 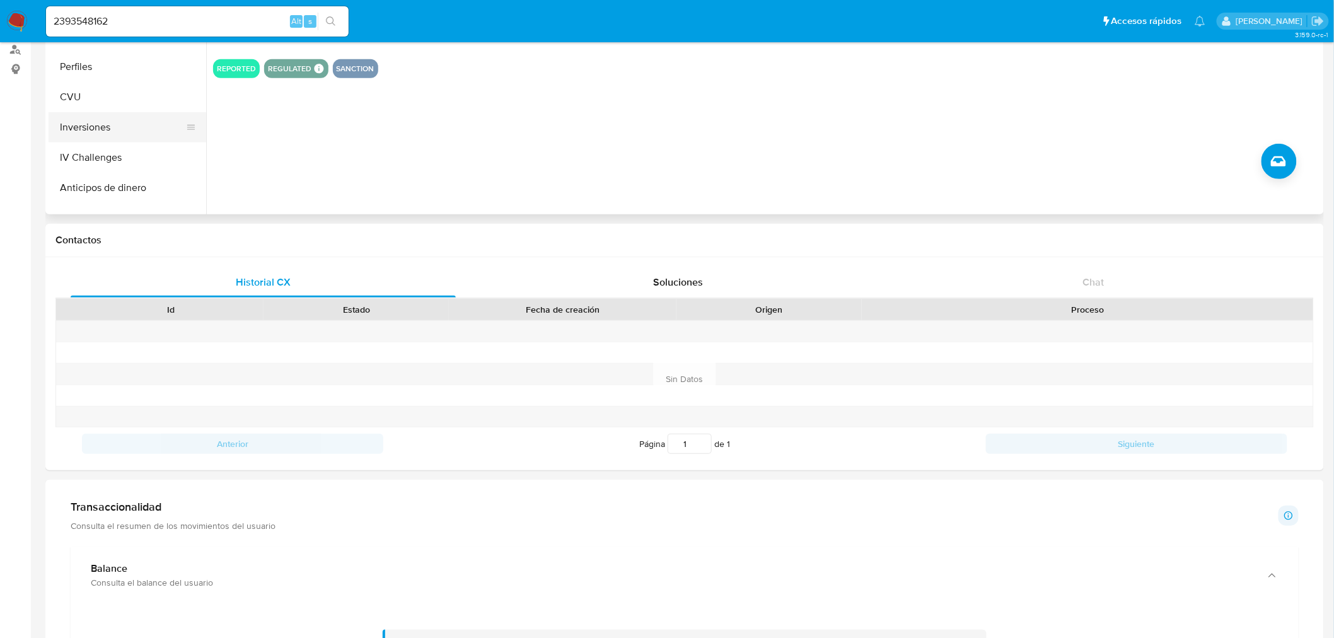 I want to click on div: Estado, so click(x=356, y=309).